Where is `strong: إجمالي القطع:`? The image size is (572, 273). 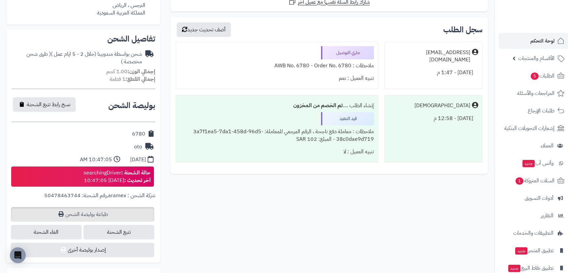
strong: إجمالي القطع: is located at coordinates (140, 79).